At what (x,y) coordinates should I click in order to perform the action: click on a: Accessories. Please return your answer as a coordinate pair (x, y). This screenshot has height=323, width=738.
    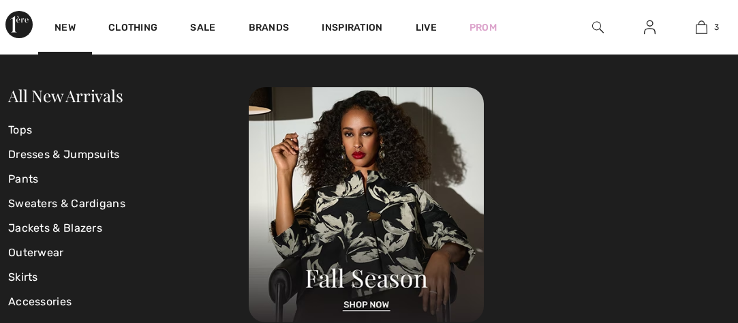
    Looking at the image, I should click on (128, 302).